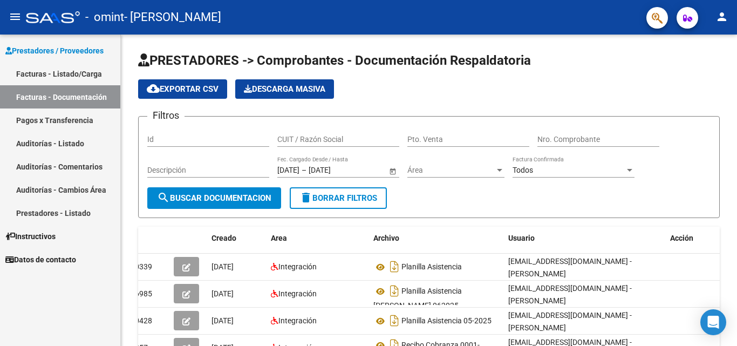  Describe the element at coordinates (318, 238) in the screenshot. I see `datatable-header-cell: Area` at that location.